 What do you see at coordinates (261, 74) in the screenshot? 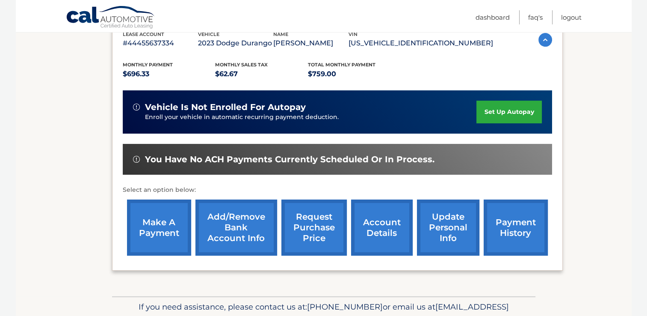
I see `p: $62.67` at bounding box center [261, 74].